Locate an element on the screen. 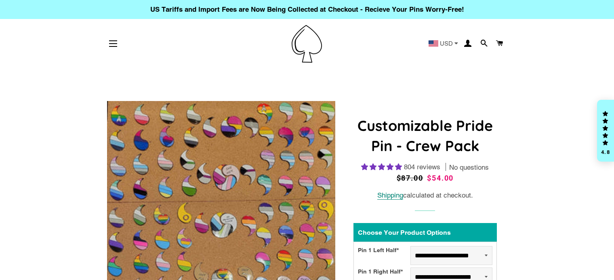  span: $87.00 is located at coordinates (411, 178).